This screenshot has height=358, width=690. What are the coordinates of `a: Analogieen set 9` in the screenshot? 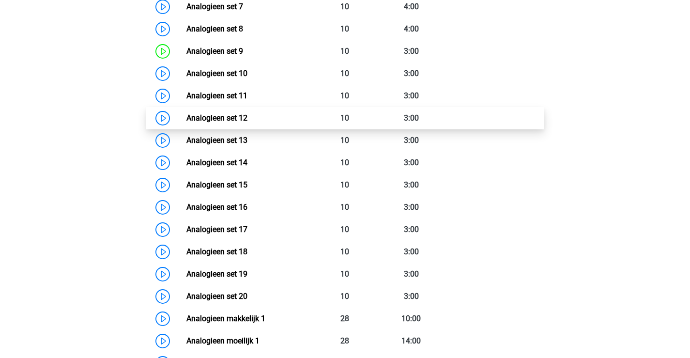 It's located at (214, 51).